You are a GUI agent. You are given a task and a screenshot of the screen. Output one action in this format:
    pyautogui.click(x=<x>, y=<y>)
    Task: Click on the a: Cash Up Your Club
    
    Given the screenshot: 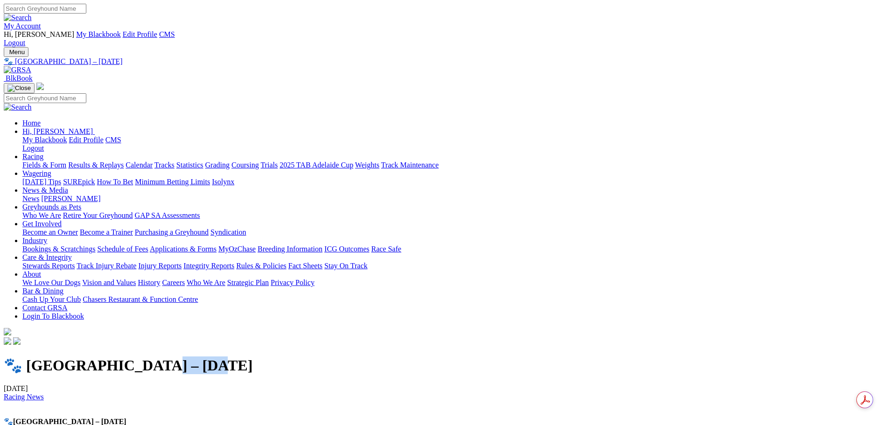 What is the action you would take?
    pyautogui.click(x=51, y=299)
    